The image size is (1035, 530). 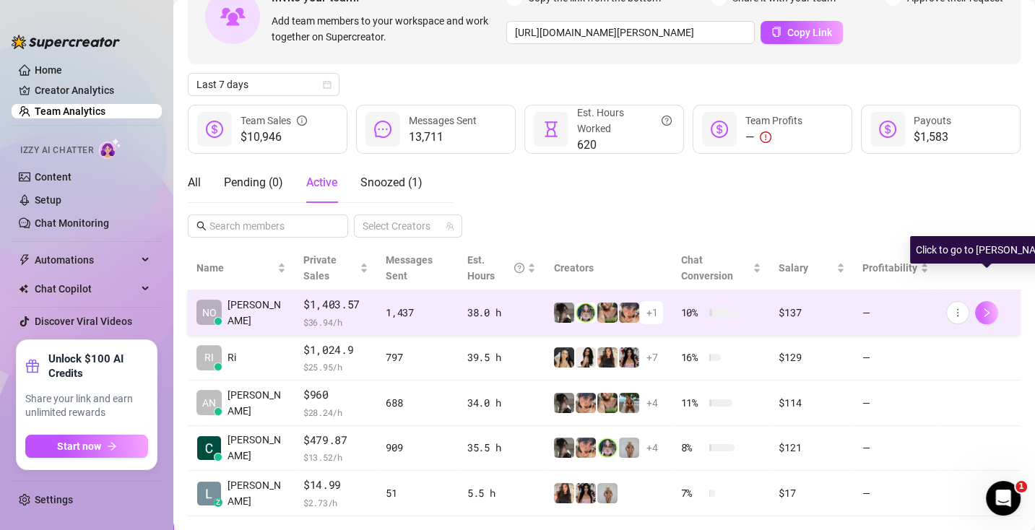 What do you see at coordinates (98, 366) in the screenshot?
I see `strong: Unlock $100 AI Credits` at bounding box center [98, 366].